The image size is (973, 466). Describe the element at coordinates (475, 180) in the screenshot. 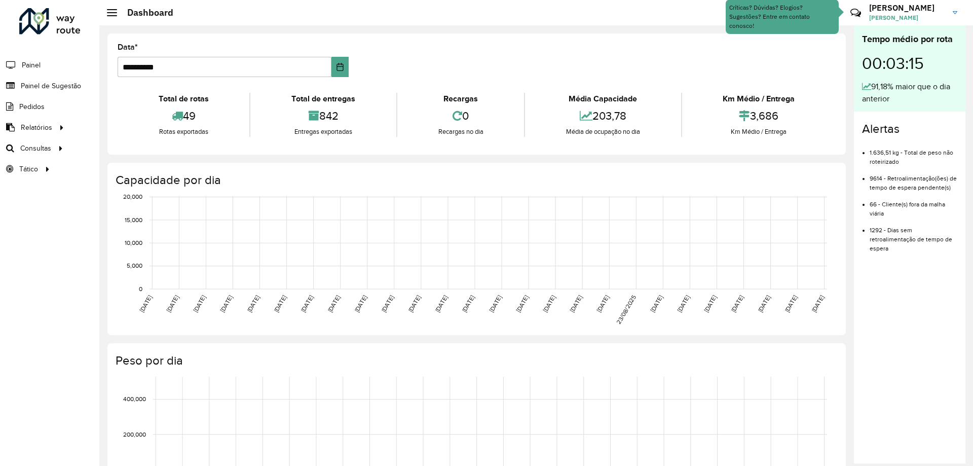

I see `h4: Capacidade por dia` at that location.